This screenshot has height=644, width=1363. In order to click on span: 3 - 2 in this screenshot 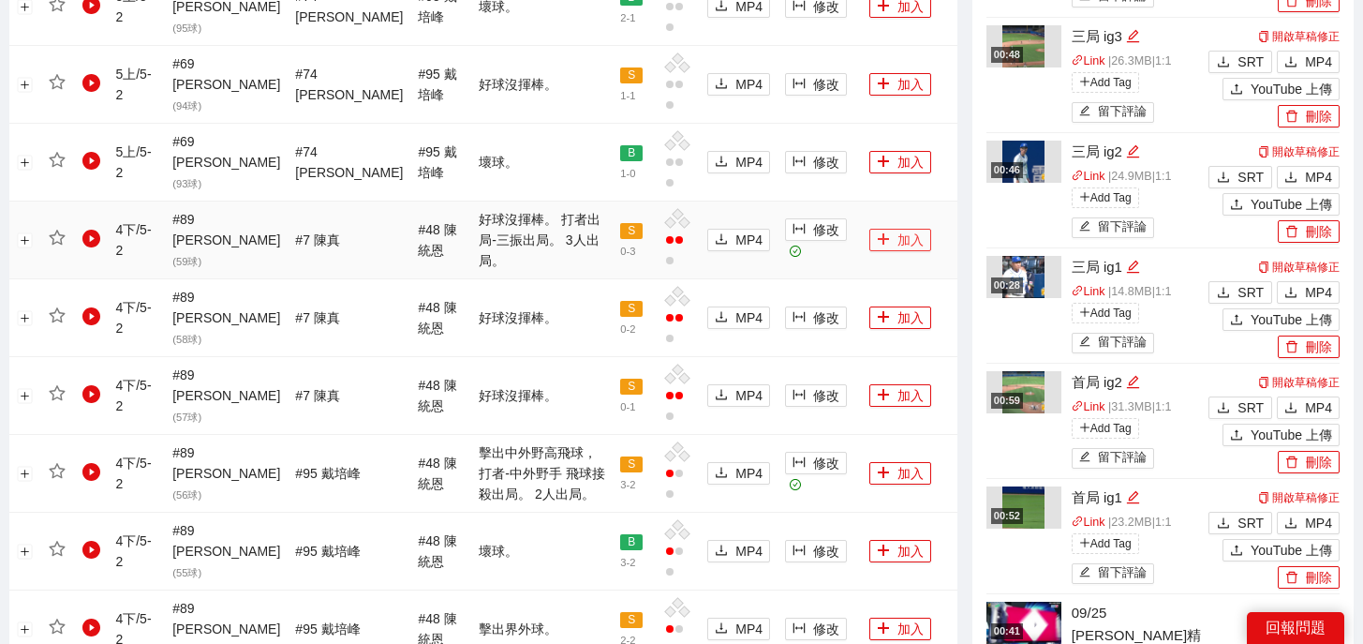, I will do `click(628, 484)`.